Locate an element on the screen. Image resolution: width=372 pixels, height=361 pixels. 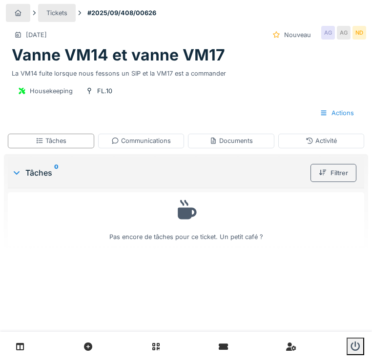
div: Nouveau is located at coordinates (297, 35).